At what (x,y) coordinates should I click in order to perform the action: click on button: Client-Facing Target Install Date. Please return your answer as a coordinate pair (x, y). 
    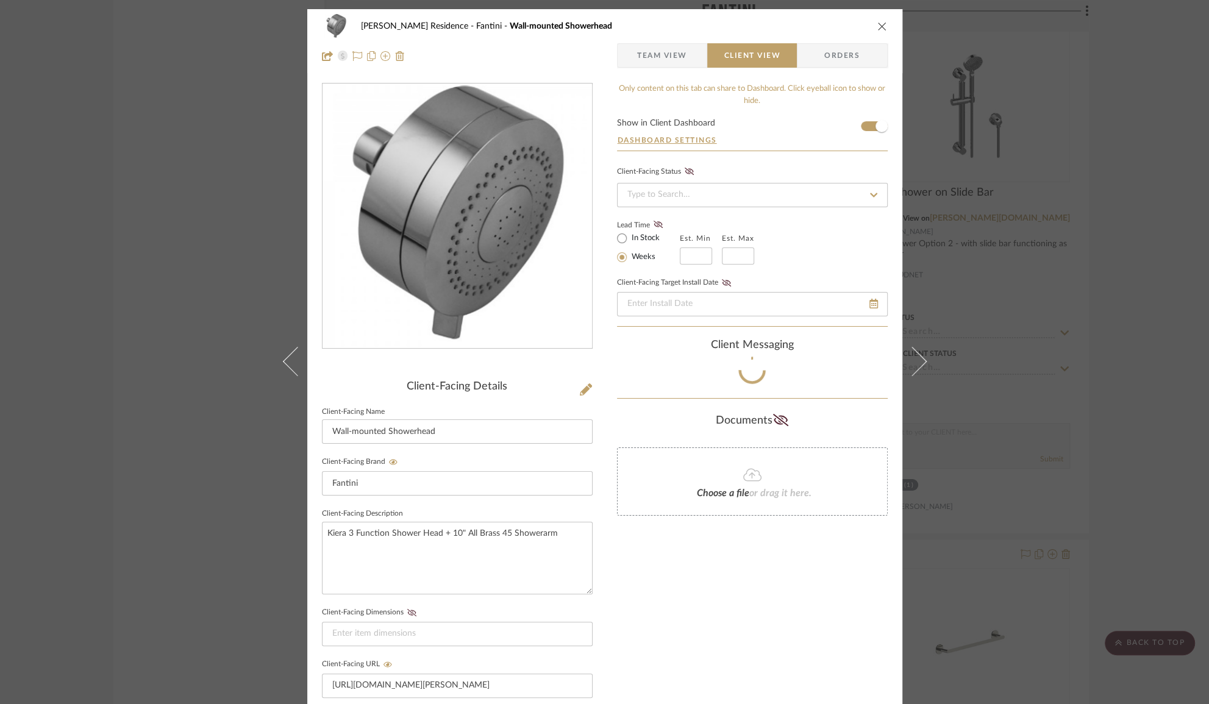
    Looking at the image, I should click on (726, 283).